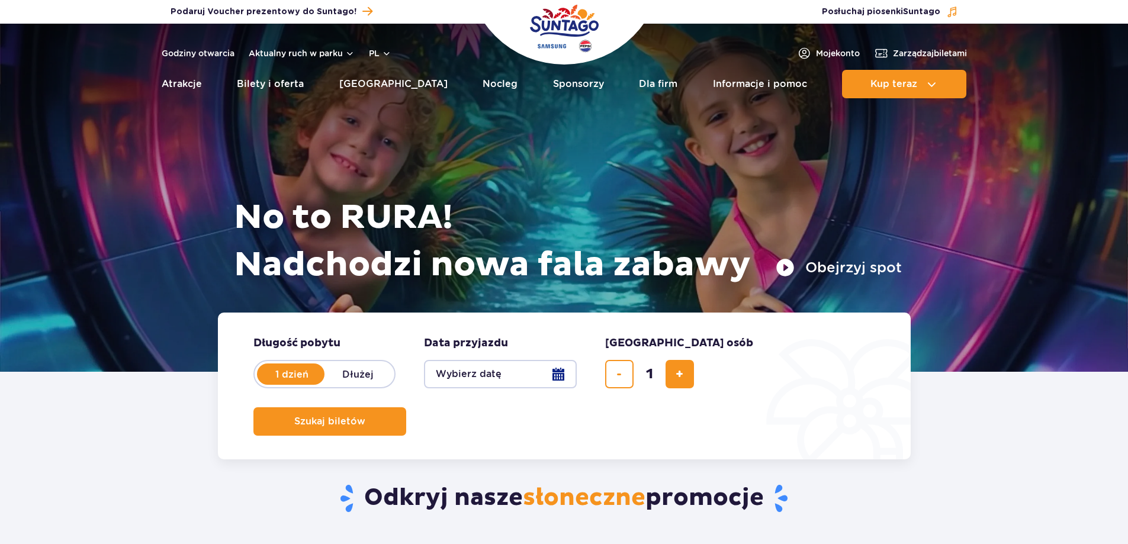 The image size is (1128, 544). What do you see at coordinates (680, 374) in the screenshot?
I see `button: dodaj bilet` at bounding box center [680, 374].